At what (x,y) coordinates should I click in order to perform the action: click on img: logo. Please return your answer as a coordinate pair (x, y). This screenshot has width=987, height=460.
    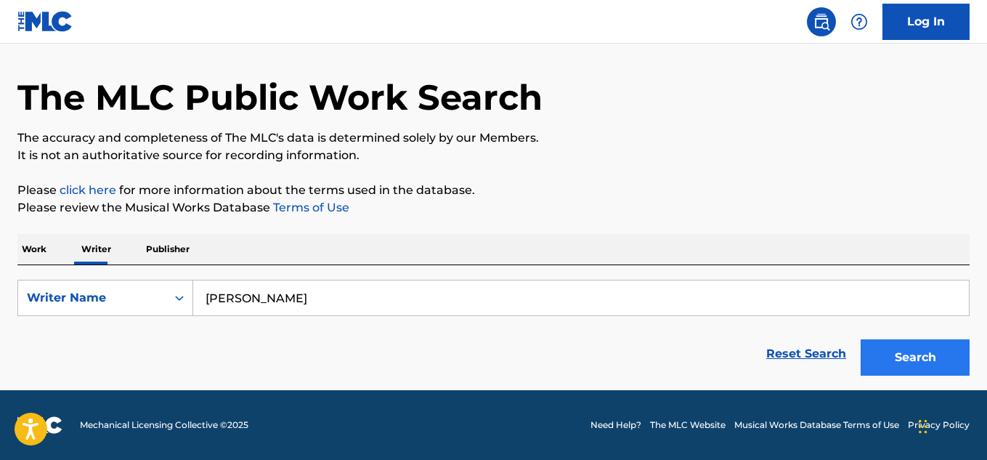
    Looking at the image, I should click on (40, 425).